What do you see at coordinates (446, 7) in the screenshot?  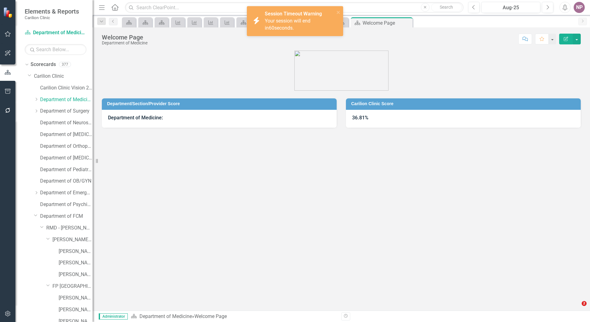 I see `span: Search` at bounding box center [446, 7].